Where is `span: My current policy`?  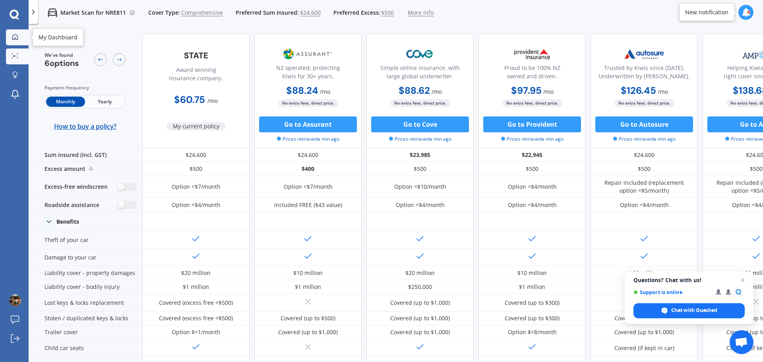 span: My current policy is located at coordinates (196, 126).